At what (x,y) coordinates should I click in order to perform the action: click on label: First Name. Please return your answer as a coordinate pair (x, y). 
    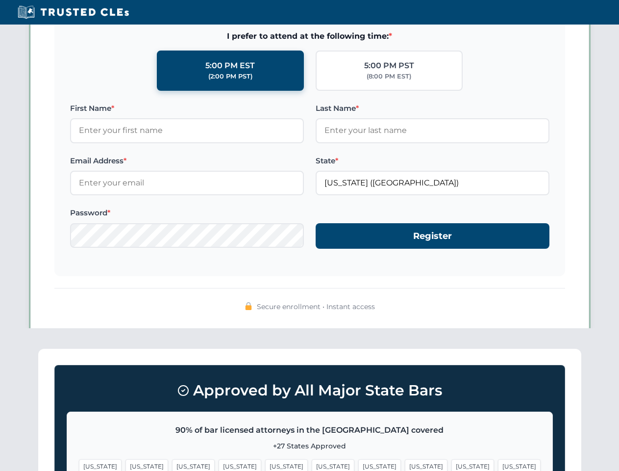
    Looking at the image, I should click on (187, 108).